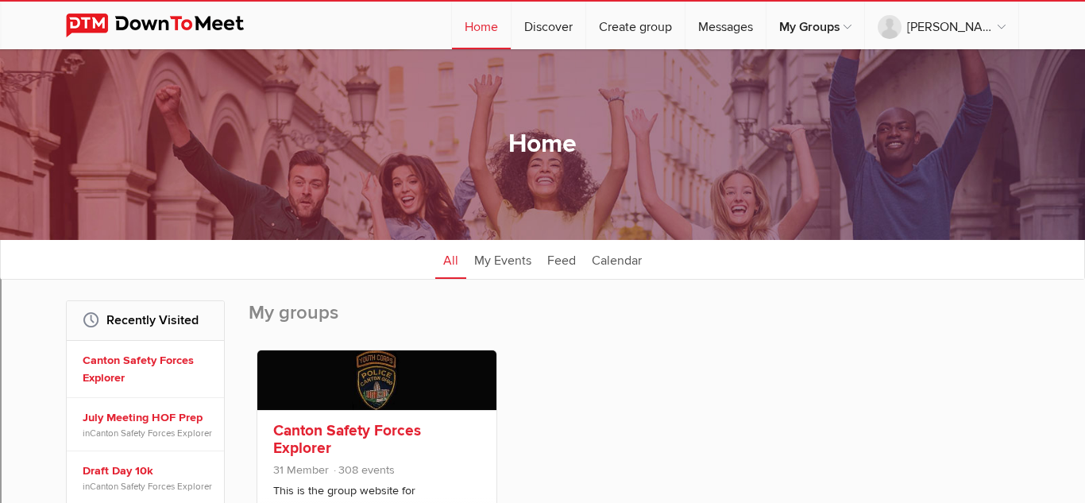  Describe the element at coordinates (543, 402) in the screenshot. I see `div: Home` at that location.